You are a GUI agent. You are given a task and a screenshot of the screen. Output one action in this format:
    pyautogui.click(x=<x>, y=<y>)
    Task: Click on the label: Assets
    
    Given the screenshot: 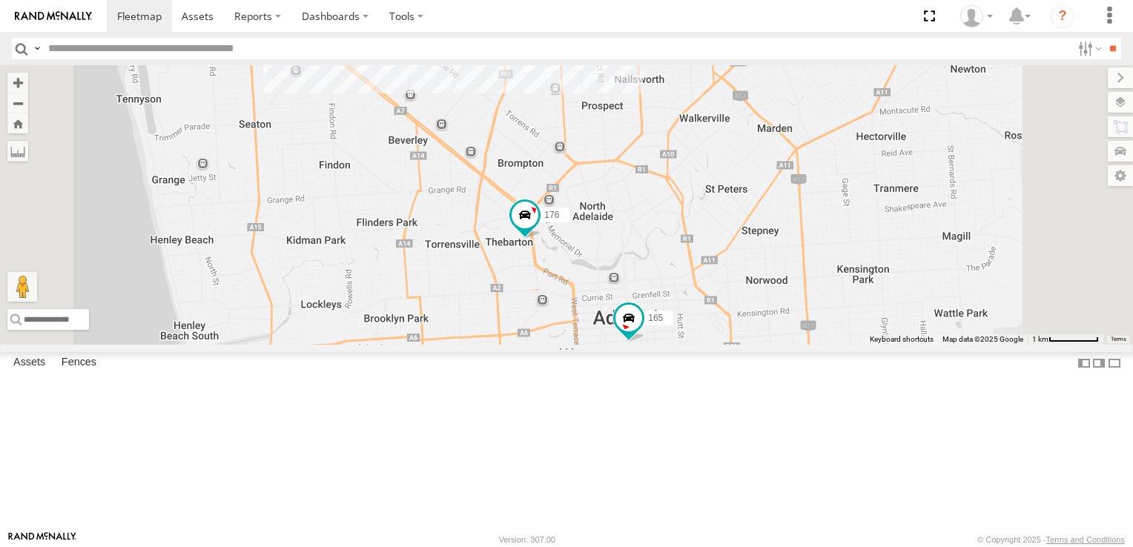 What is the action you would take?
    pyautogui.click(x=29, y=363)
    